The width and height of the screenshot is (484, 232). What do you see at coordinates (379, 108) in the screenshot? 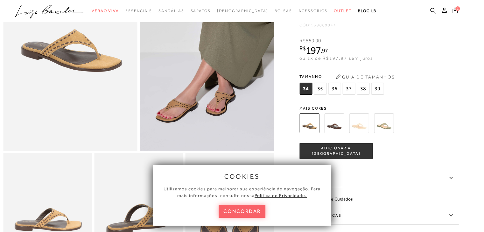
I see `span: Mais cores` at bounding box center [379, 108].